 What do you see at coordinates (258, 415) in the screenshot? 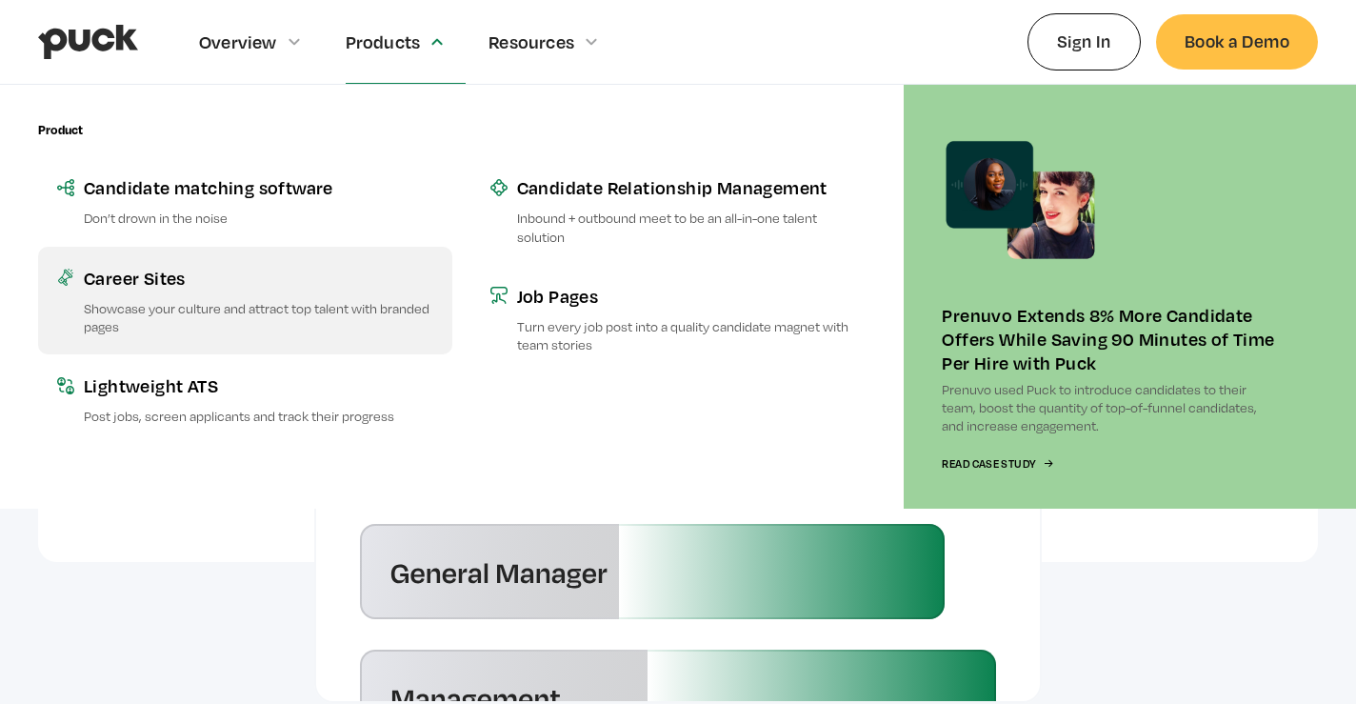
I see `p: Post jobs, screen applicants and track their progress` at bounding box center [258, 415].